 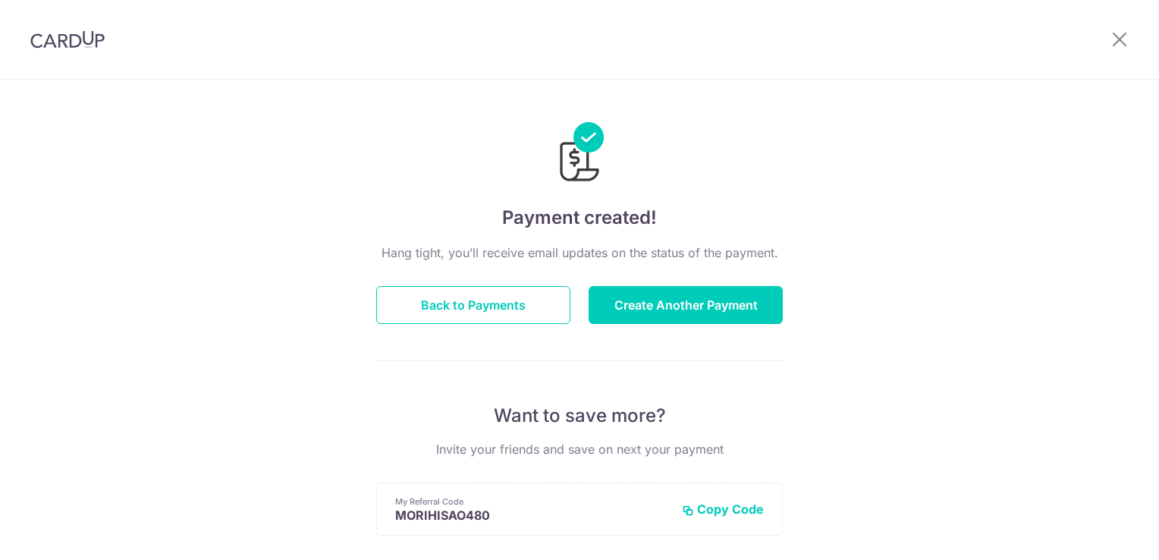 I want to click on p: Want to save more?, so click(x=579, y=416).